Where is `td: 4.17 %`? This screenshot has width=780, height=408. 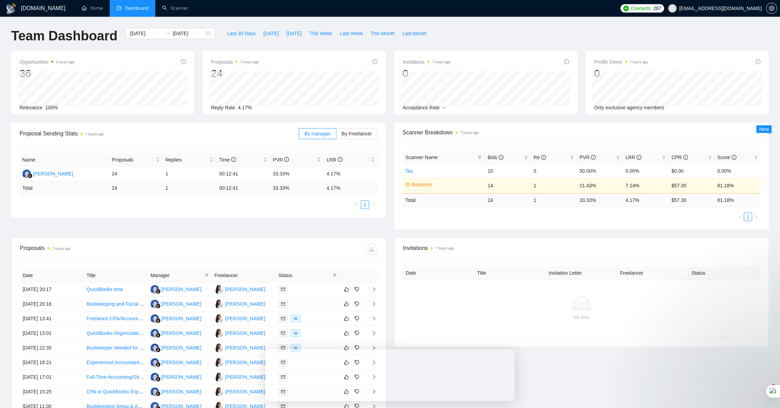 td: 4.17 % is located at coordinates (351, 188).